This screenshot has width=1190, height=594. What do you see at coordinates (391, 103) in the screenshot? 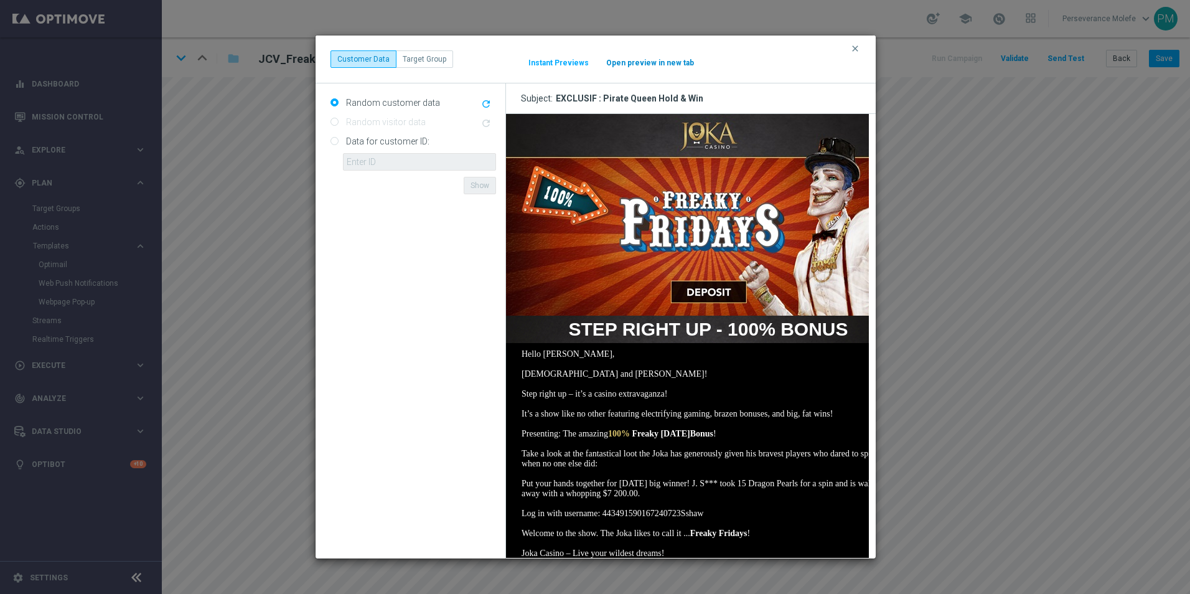
I see `label: Random customer data` at bounding box center [391, 103].